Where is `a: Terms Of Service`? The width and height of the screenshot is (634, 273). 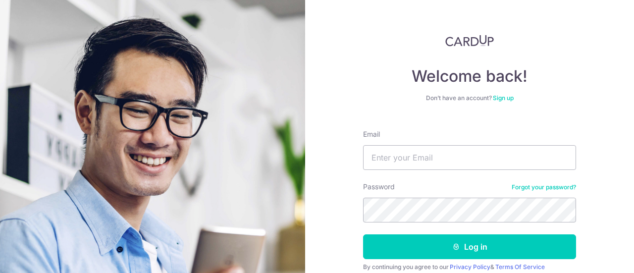 a: Terms Of Service is located at coordinates (520, 267).